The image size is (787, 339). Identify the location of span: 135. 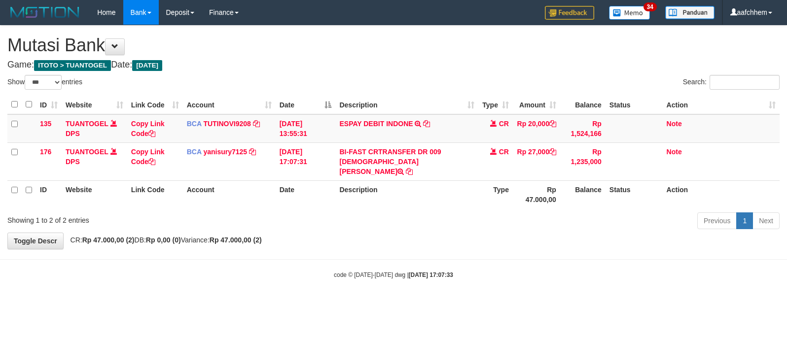
(45, 124).